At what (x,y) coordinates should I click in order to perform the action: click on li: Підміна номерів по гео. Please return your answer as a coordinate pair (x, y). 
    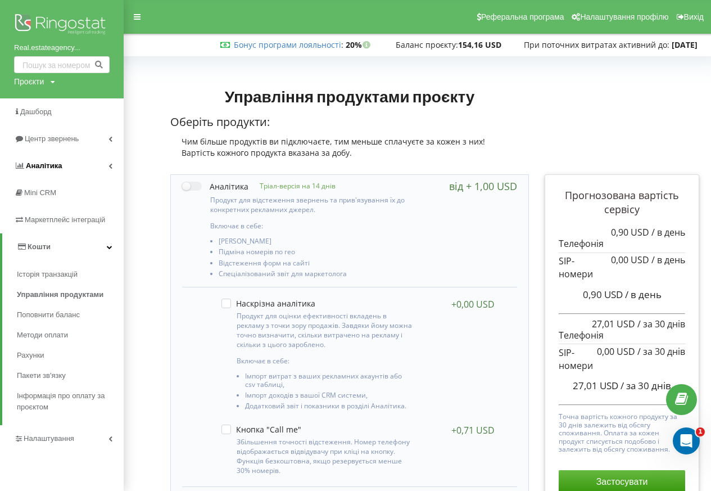
    Looking at the image, I should click on (318, 253).